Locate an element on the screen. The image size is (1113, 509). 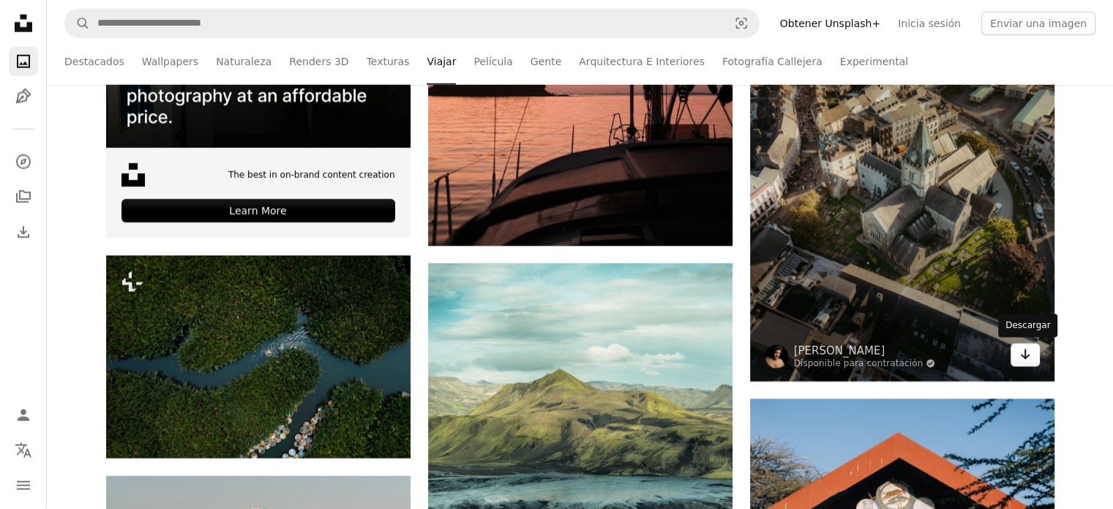
span: The best in on-brand content creation is located at coordinates (312, 175).